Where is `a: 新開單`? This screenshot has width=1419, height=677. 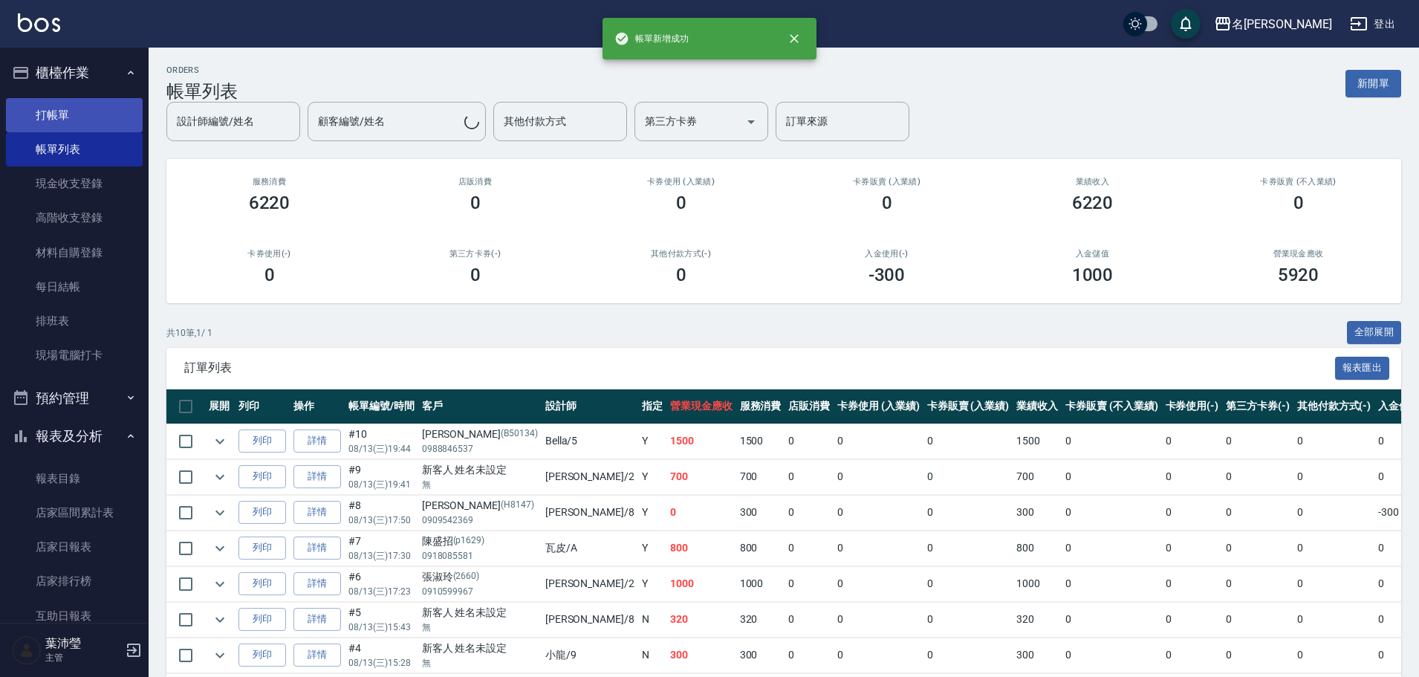 a: 新開單 is located at coordinates (1373, 82).